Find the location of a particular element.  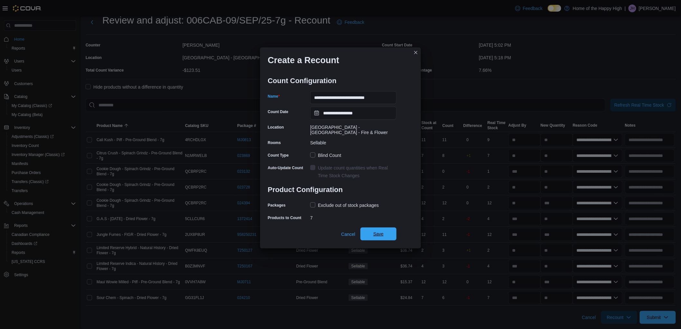

span: Save is located at coordinates (378, 234).